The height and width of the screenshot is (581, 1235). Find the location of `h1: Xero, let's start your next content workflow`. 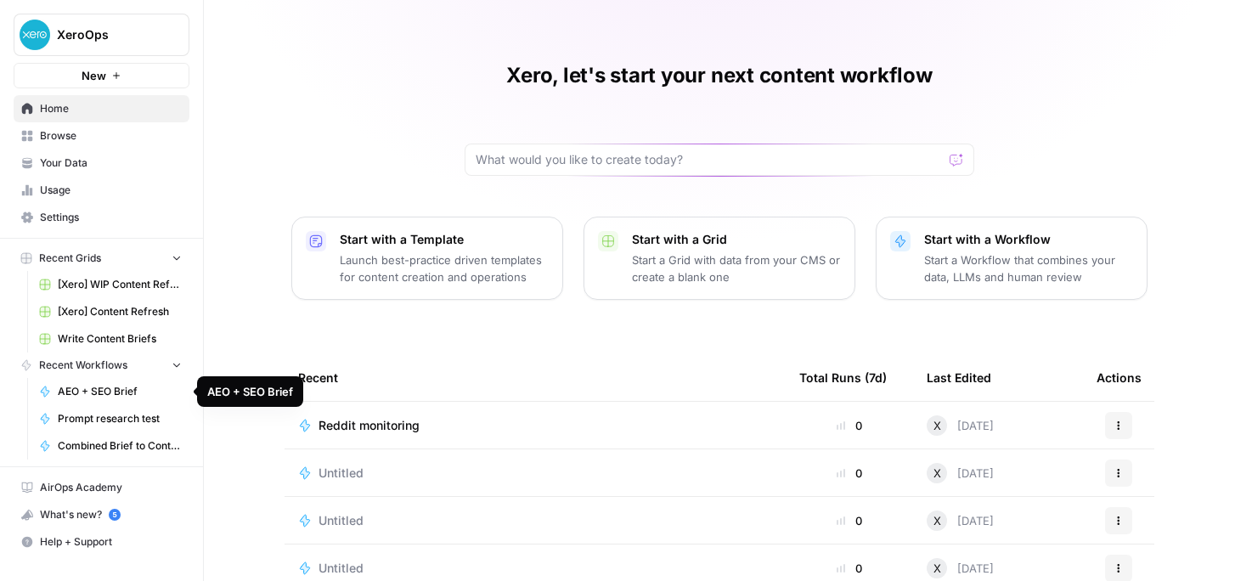

h1: Xero, let's start your next content workflow is located at coordinates (718, 76).